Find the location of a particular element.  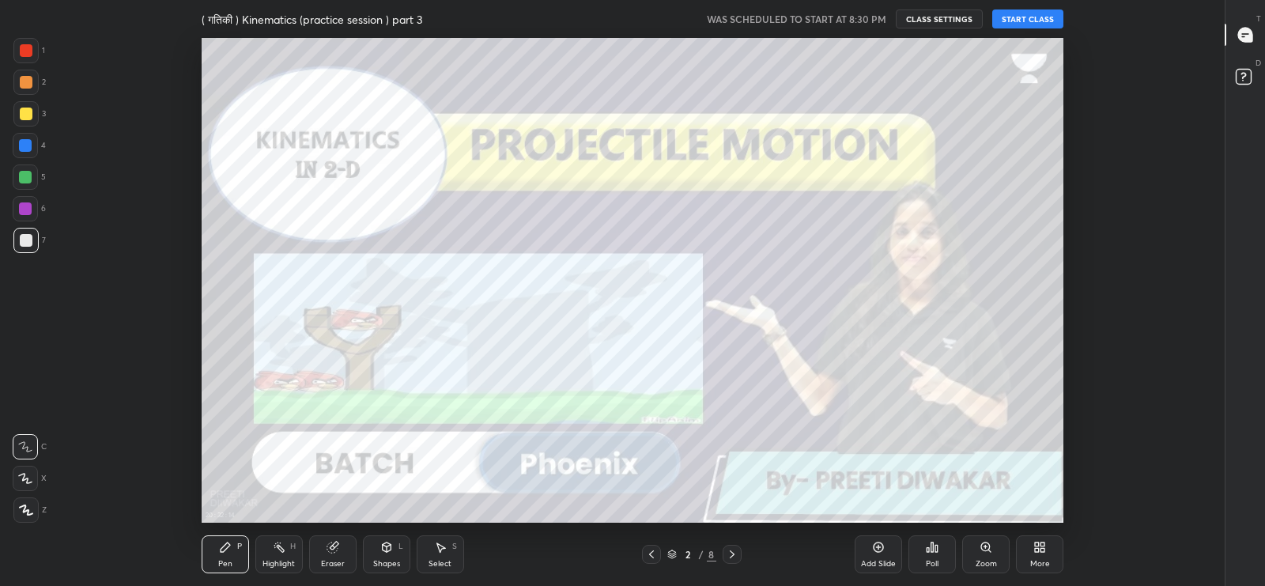

p: D is located at coordinates (1258, 62).